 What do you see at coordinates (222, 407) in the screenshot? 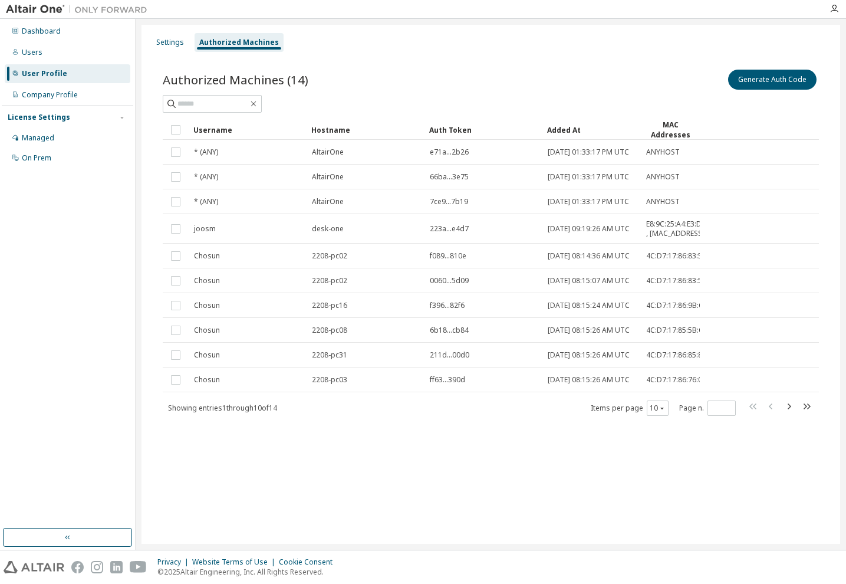
I see `span: Showing entries 1 through 10 of 14` at bounding box center [222, 407].